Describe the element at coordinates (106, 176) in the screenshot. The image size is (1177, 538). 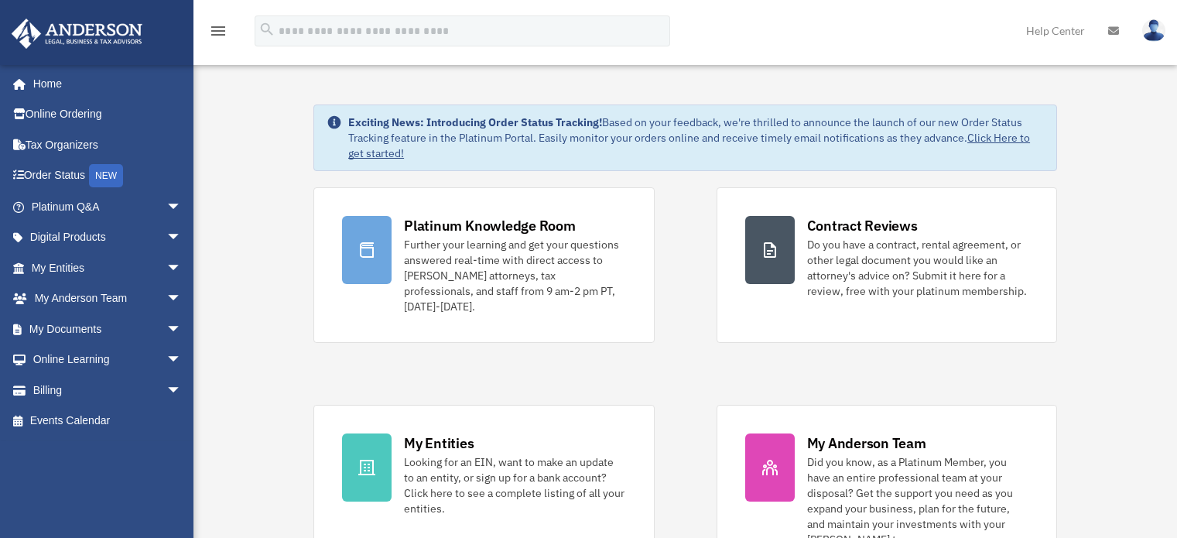
I see `div: NEW` at that location.